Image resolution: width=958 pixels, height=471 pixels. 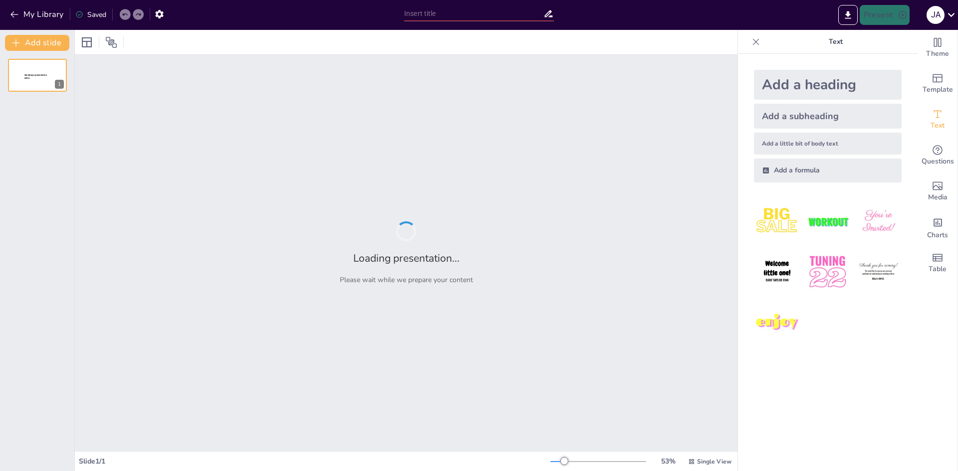 What do you see at coordinates (937, 263) in the screenshot?
I see `div: Add a table` at bounding box center [937, 263].